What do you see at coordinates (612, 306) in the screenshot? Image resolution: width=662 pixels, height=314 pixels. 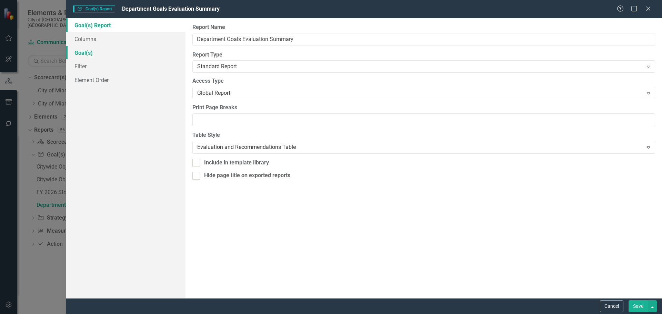 I see `button: Cancel` at bounding box center [612, 306].